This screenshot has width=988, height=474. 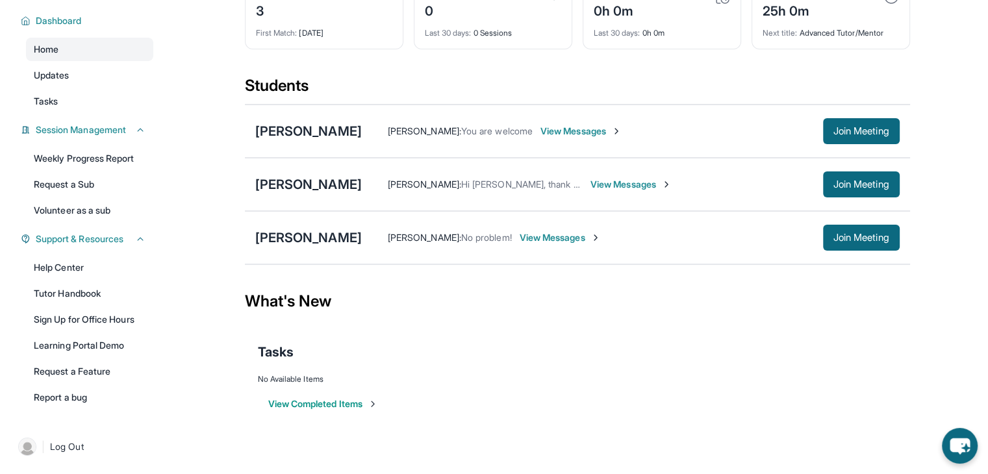 What do you see at coordinates (90, 101) in the screenshot?
I see `a: Tasks` at bounding box center [90, 101].